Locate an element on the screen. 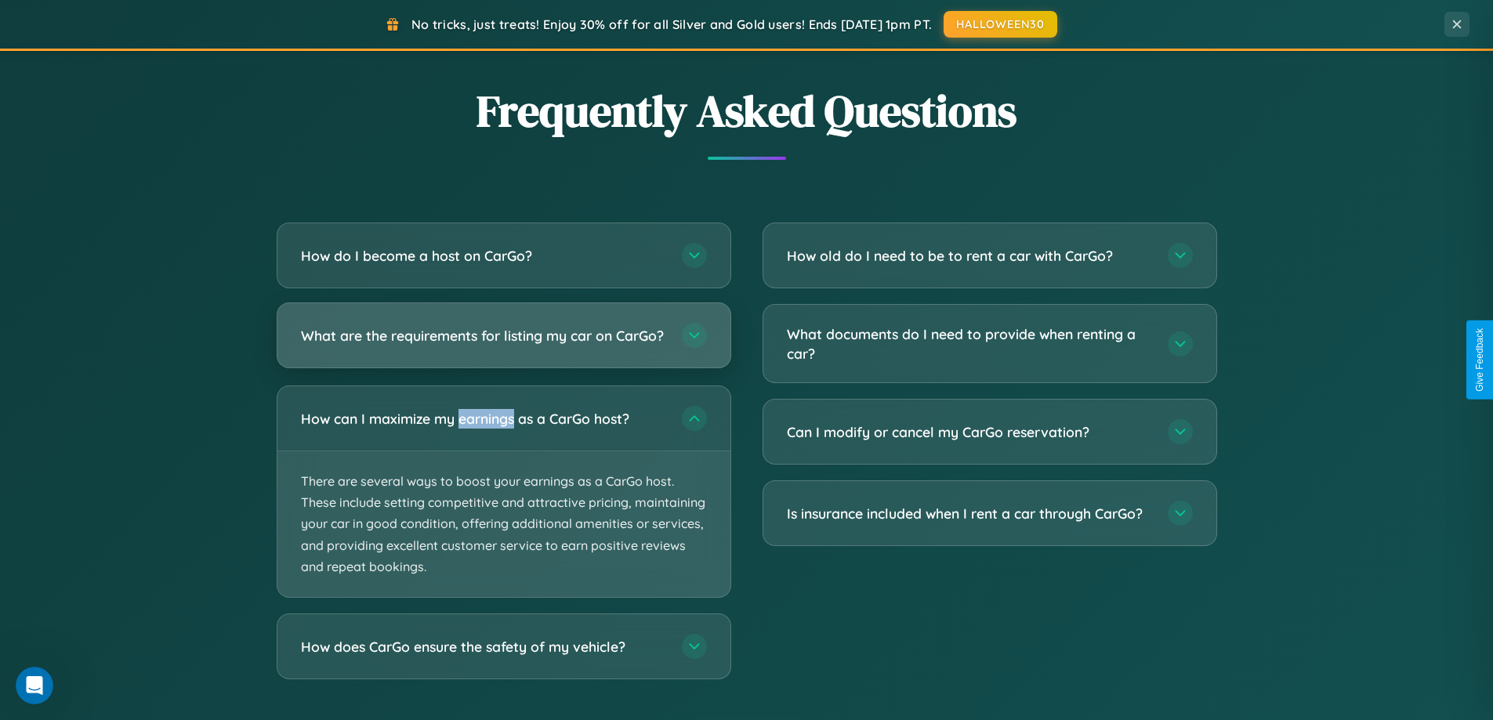  div: Give Feedback is located at coordinates (1480, 360).